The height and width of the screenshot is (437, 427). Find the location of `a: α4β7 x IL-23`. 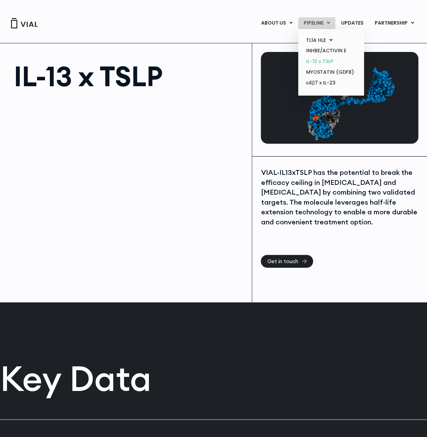

a: α4β7 x IL-23 is located at coordinates (331, 83).